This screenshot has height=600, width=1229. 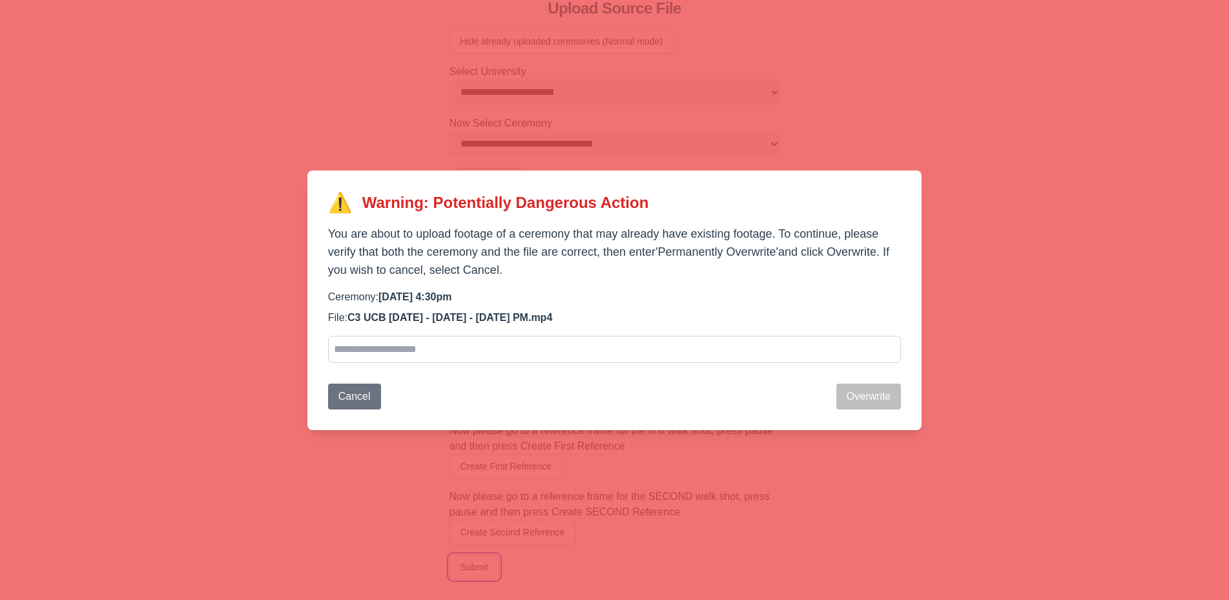 What do you see at coordinates (506, 203) in the screenshot?
I see `h2: Warning: Potentially Dangerous Action` at bounding box center [506, 203].